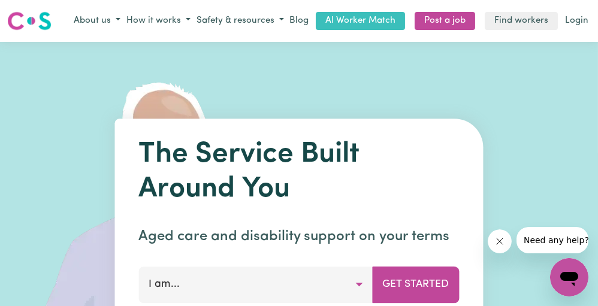  Describe the element at coordinates (577, 21) in the screenshot. I see `a: Login` at that location.